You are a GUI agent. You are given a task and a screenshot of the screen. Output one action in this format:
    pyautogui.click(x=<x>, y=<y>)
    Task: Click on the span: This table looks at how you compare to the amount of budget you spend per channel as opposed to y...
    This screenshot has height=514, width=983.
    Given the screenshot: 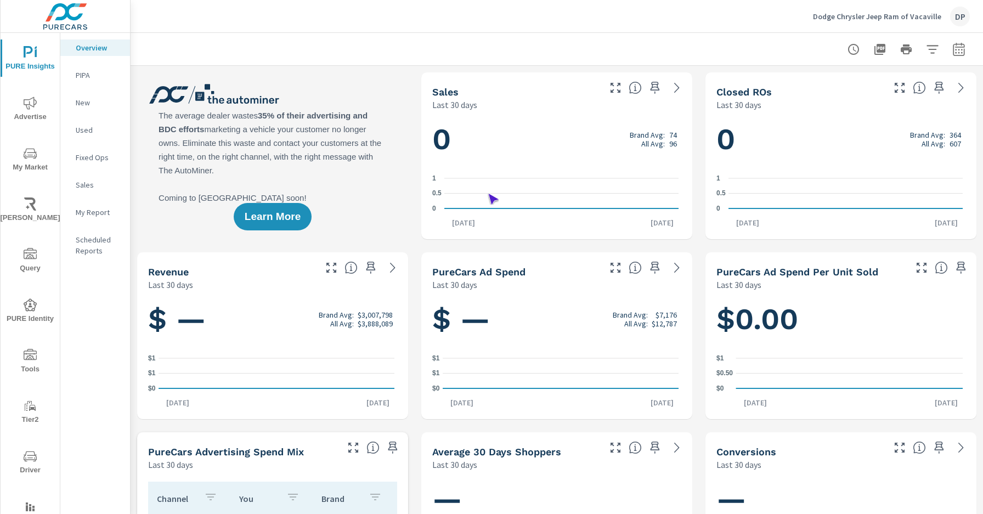 What is the action you would take?
    pyautogui.click(x=373, y=447)
    